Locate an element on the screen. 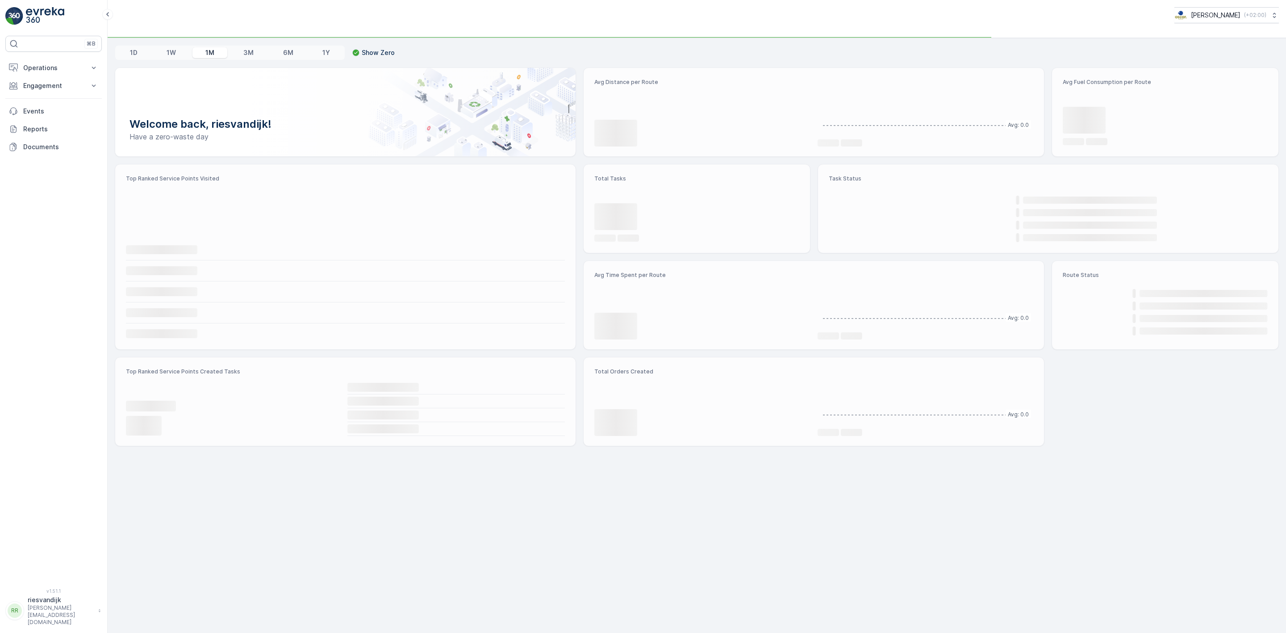 This screenshot has height=633, width=1286. p: Reports is located at coordinates (61, 129).